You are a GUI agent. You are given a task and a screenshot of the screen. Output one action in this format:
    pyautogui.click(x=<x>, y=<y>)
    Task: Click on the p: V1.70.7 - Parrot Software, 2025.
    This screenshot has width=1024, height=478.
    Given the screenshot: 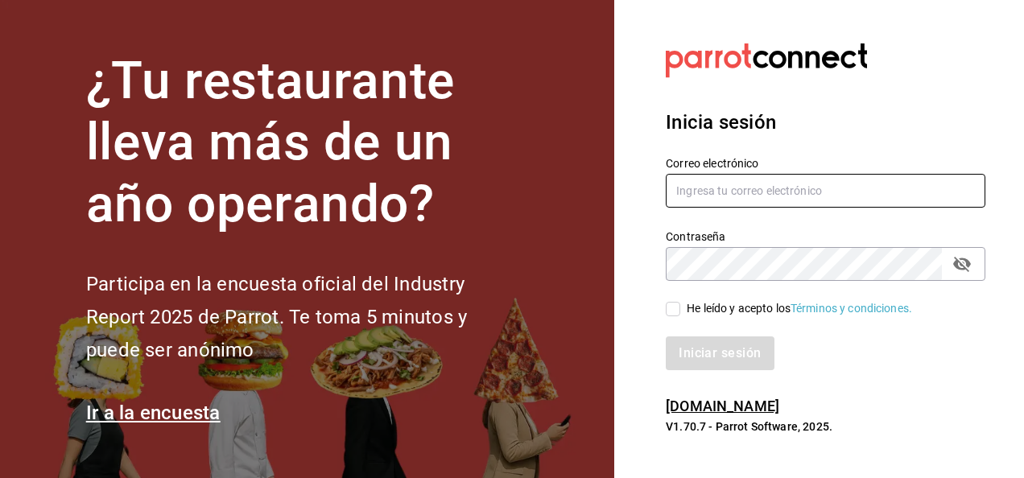 What is the action you would take?
    pyautogui.click(x=825, y=426)
    